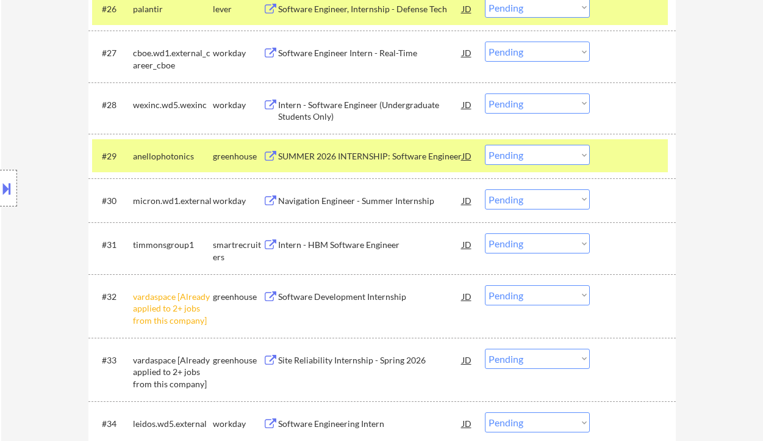  Describe the element at coordinates (370, 424) in the screenshot. I see `div: Software Engineering Intern` at that location.